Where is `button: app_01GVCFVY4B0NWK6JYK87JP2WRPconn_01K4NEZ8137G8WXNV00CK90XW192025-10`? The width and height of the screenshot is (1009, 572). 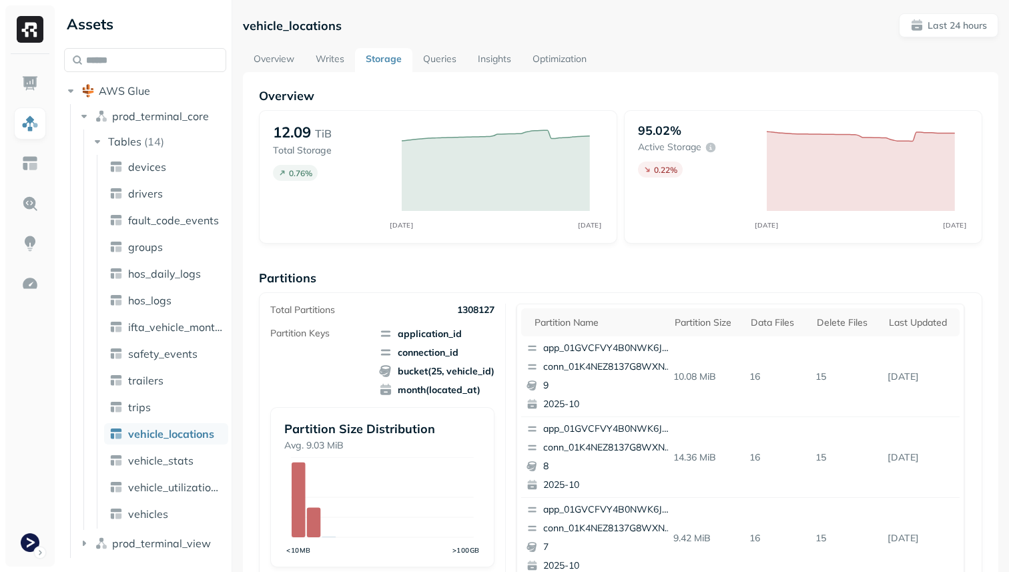 button: app_01GVCFVY4B0NWK6JYK87JP2WRPconn_01K4NEZ8137G8WXNV00CK90XW192025-10 is located at coordinates (600, 376).